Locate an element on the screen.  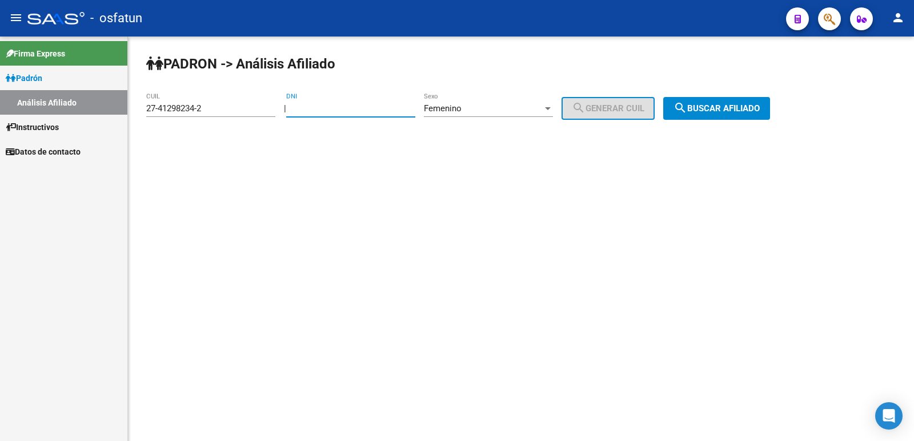
span: Firma Express is located at coordinates (35, 54).